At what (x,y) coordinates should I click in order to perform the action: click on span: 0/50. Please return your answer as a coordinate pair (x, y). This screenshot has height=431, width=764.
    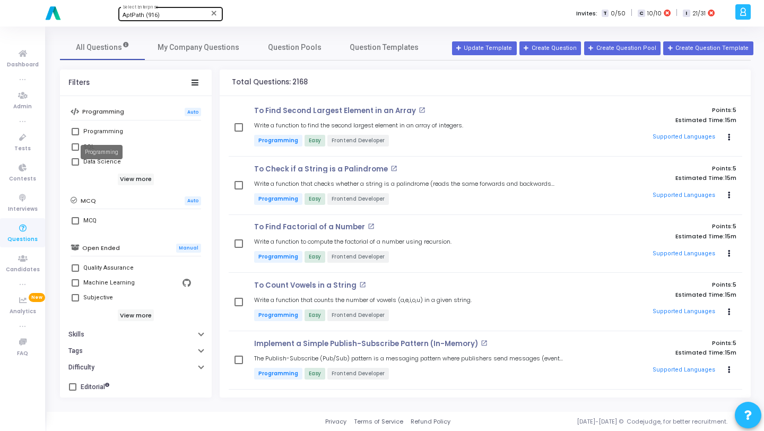
    Looking at the image, I should click on (619, 13).